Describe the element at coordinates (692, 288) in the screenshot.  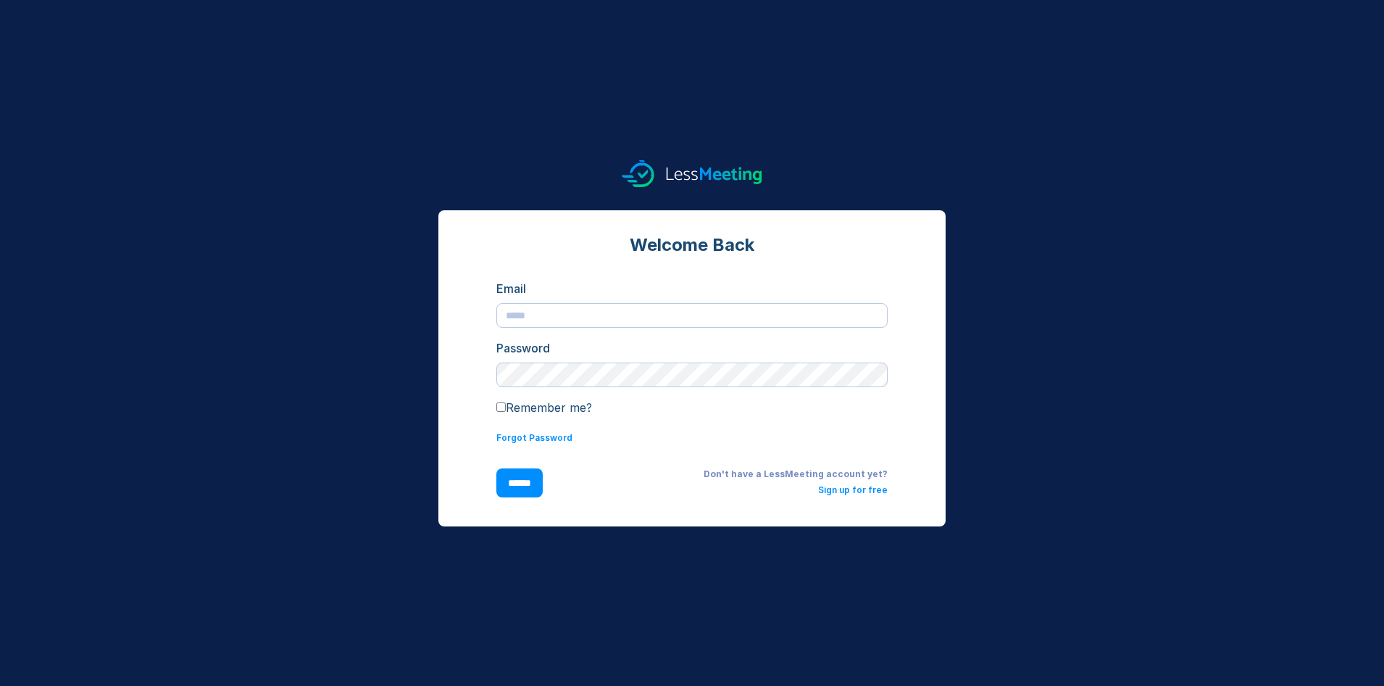
I see `div: Email` at that location.